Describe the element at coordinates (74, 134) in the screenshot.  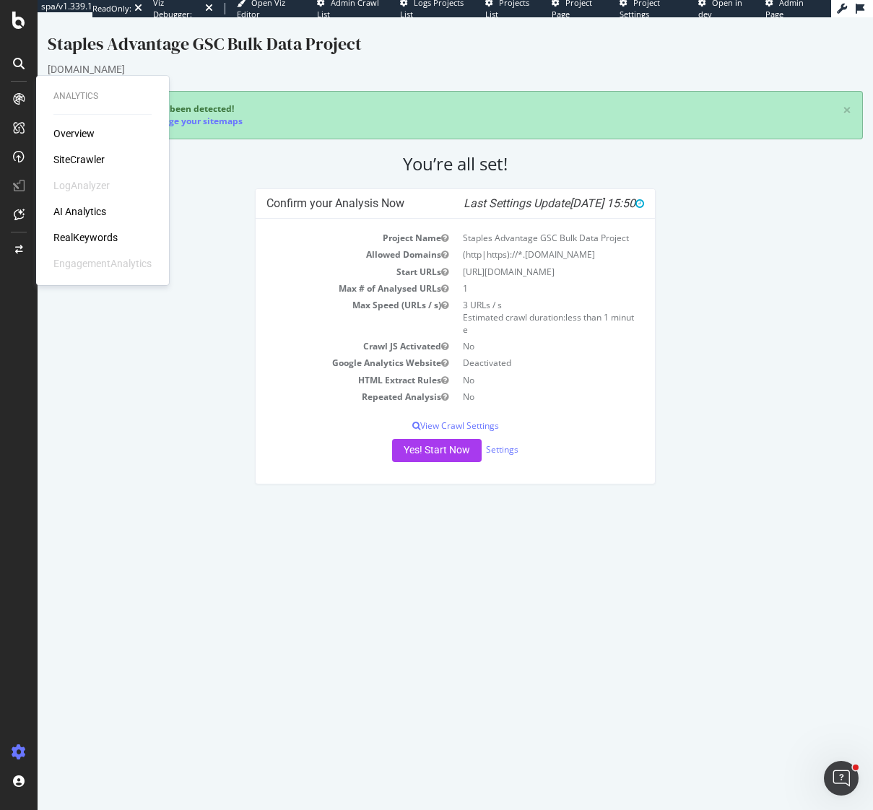
I see `div: Overview` at that location.